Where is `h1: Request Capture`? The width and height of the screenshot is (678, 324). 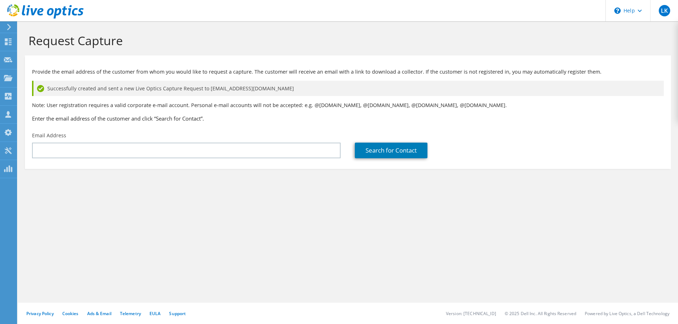 h1: Request Capture is located at coordinates (346, 41).